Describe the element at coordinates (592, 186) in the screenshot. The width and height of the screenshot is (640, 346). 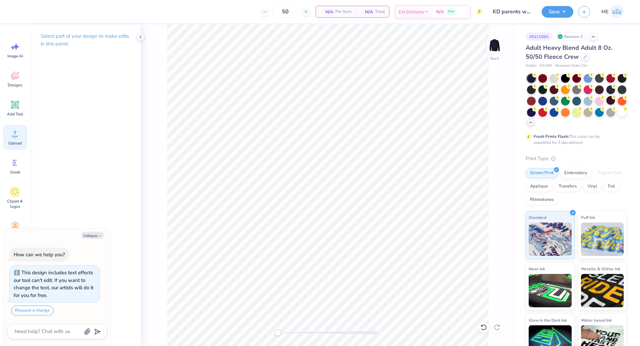
I see `div: Vinyl` at that location.